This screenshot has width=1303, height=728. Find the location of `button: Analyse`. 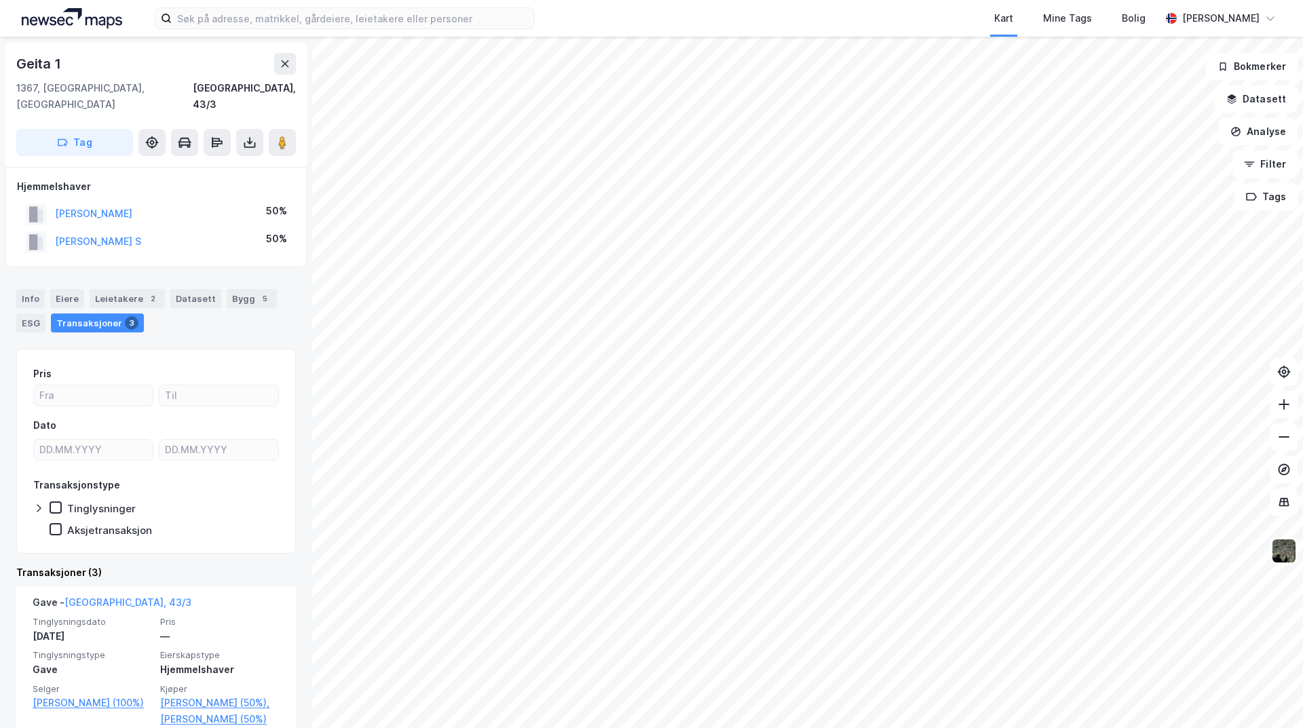

button: Analyse is located at coordinates (1258, 132).